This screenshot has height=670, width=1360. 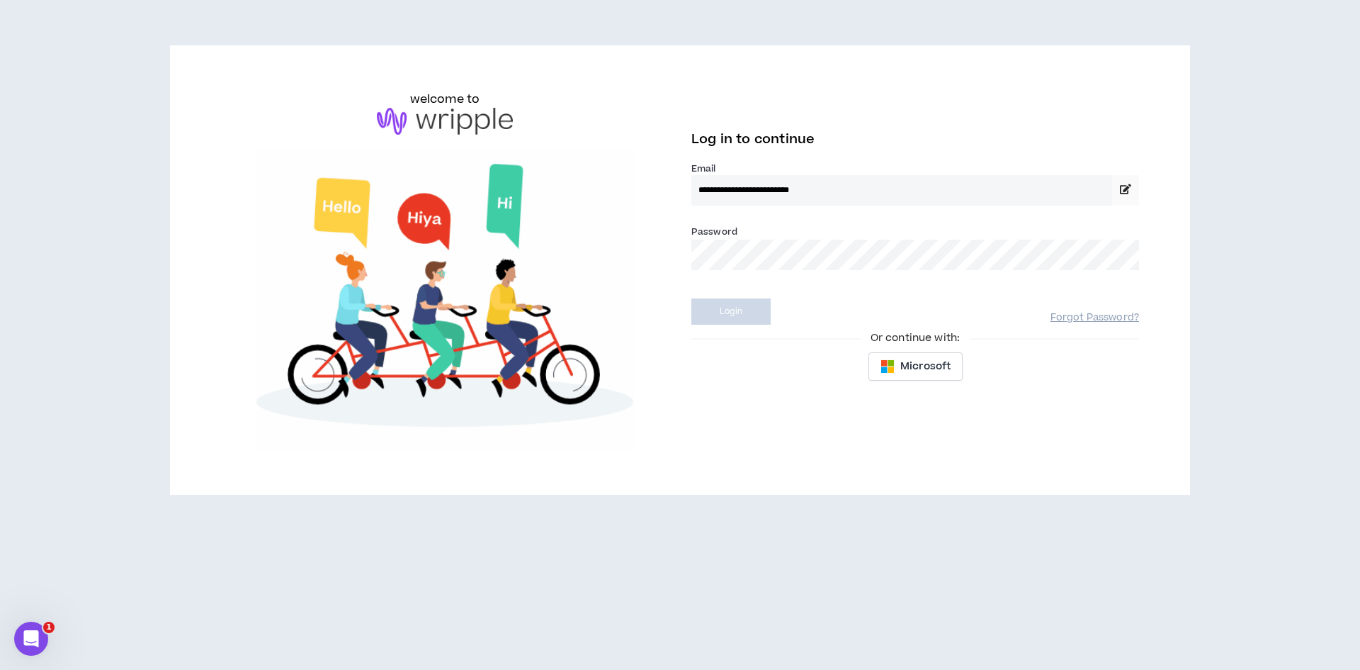 I want to click on span: Or continue with:, so click(x=915, y=338).